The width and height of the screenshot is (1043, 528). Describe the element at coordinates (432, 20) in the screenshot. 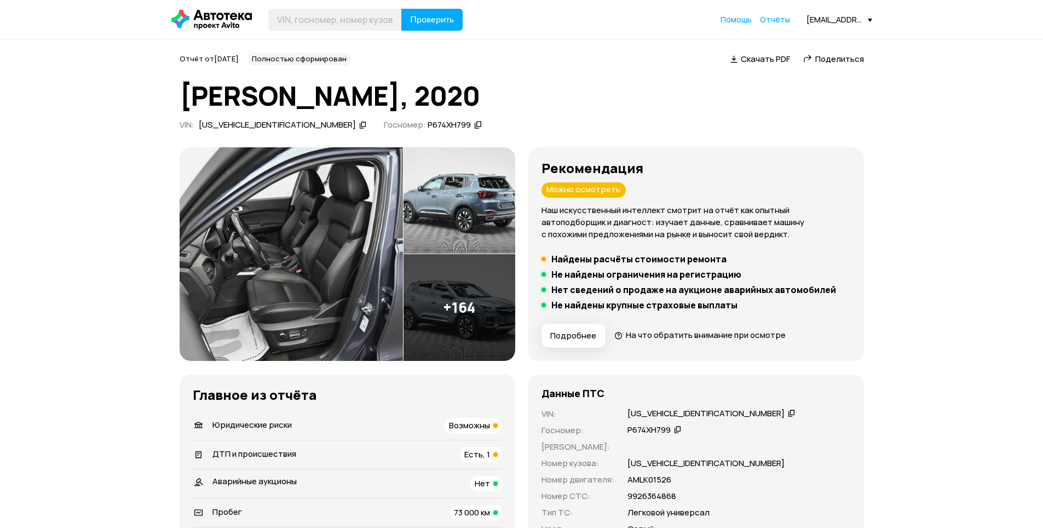

I see `span: Проверить` at that location.